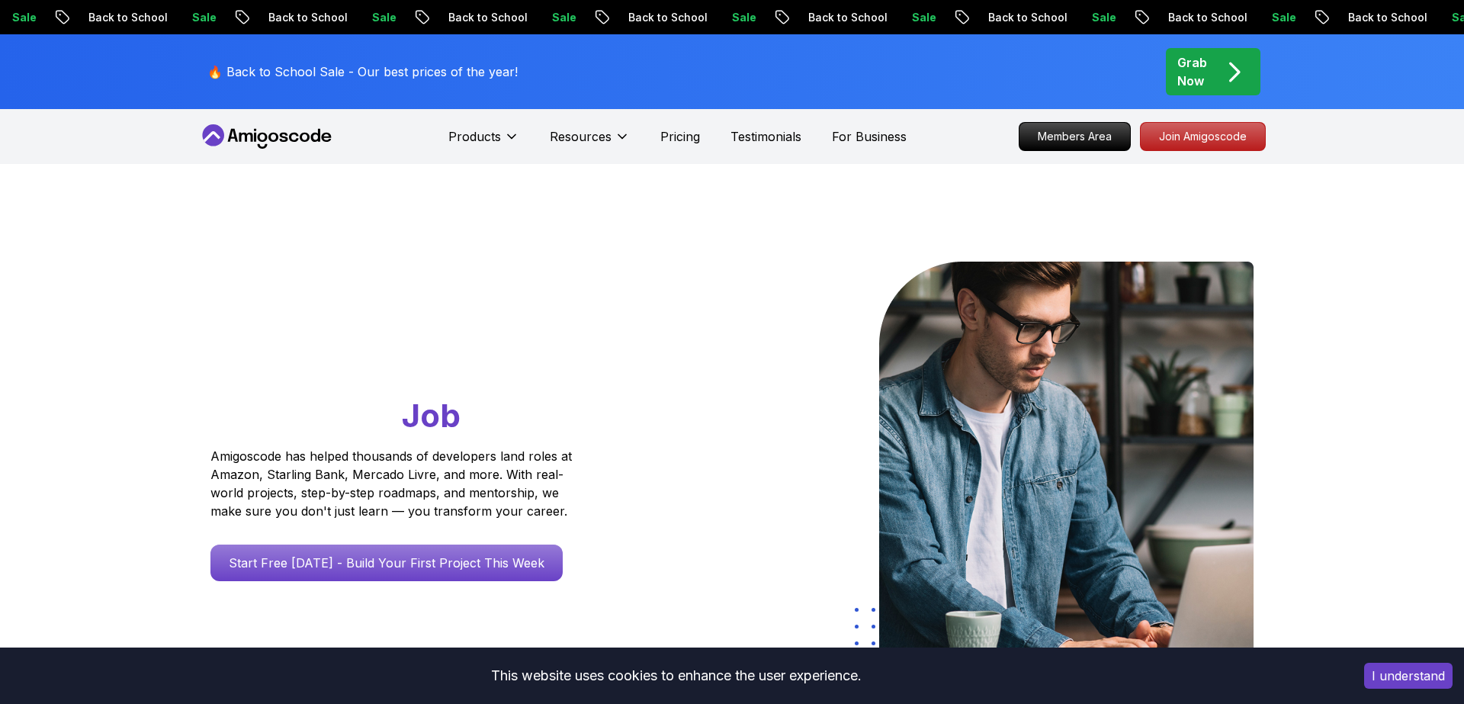  Describe the element at coordinates (1202, 136) in the screenshot. I see `p: Join Amigoscode` at that location.